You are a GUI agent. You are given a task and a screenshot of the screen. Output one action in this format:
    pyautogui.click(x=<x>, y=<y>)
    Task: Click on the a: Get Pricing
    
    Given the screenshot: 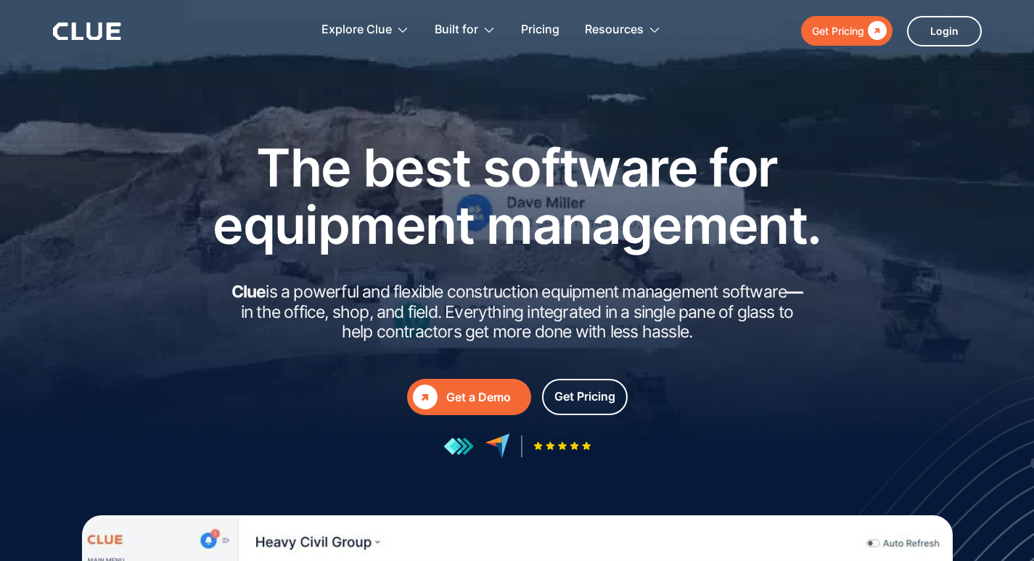 What is the action you would take?
    pyautogui.click(x=847, y=30)
    